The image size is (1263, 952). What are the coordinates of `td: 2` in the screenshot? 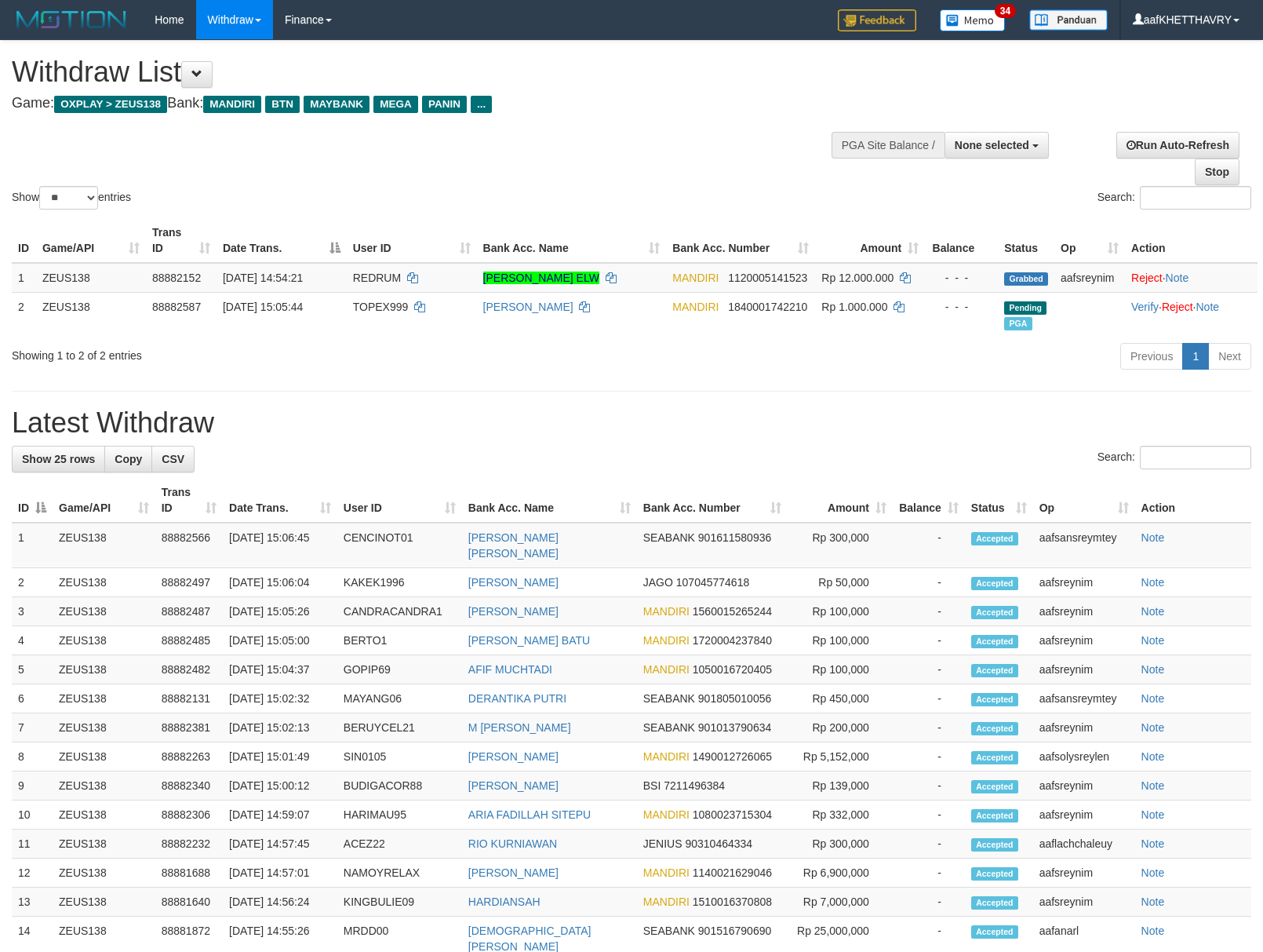 It's located at (33, 582).